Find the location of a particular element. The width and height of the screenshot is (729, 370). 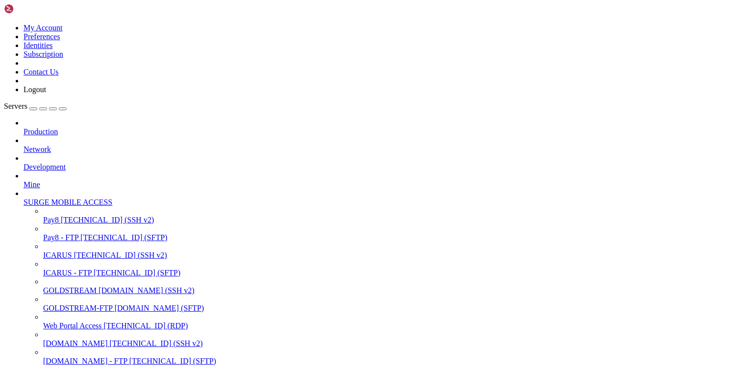

a: Subscription is located at coordinates (43, 54).